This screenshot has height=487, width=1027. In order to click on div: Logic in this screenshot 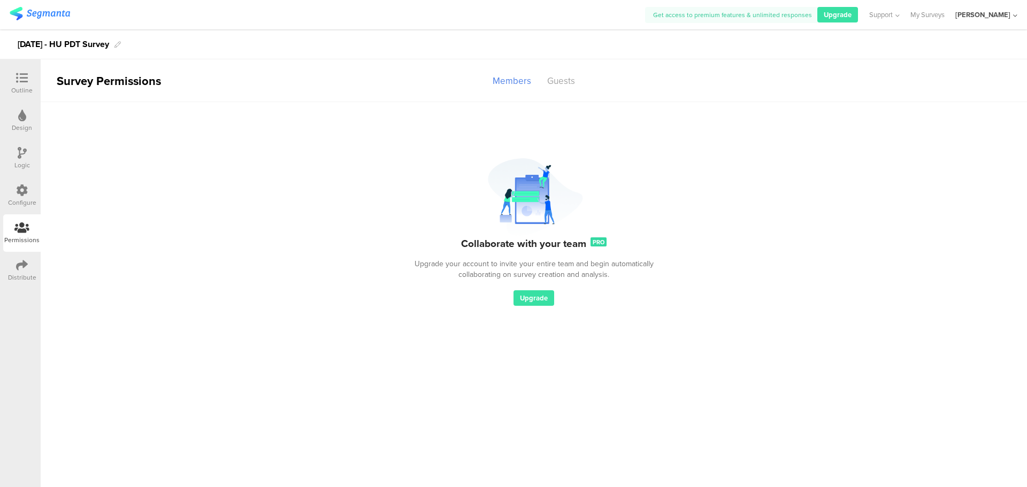, I will do `click(22, 165)`.